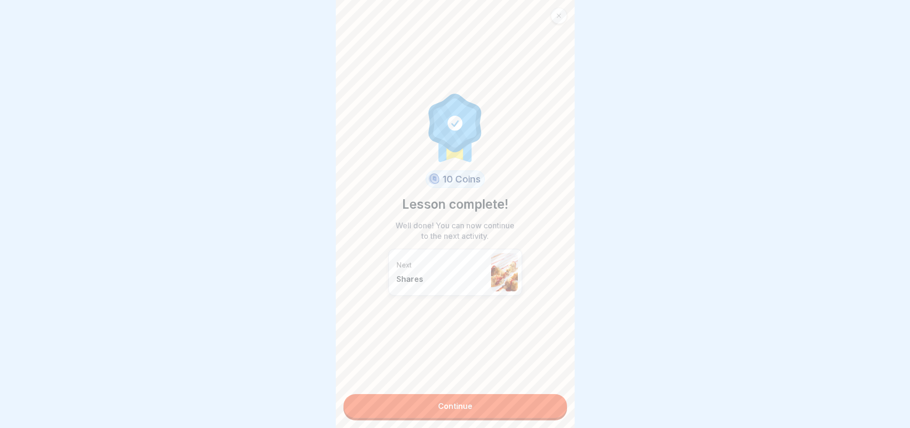 The height and width of the screenshot is (428, 910). Describe the element at coordinates (455, 406) in the screenshot. I see `a: Continue` at that location.